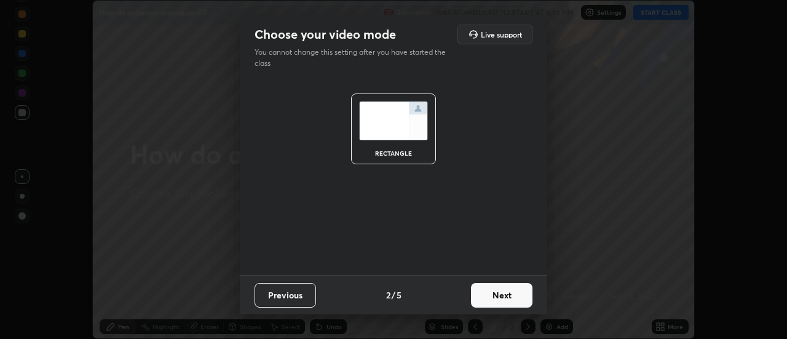  I want to click on div: rectangle, so click(393, 153).